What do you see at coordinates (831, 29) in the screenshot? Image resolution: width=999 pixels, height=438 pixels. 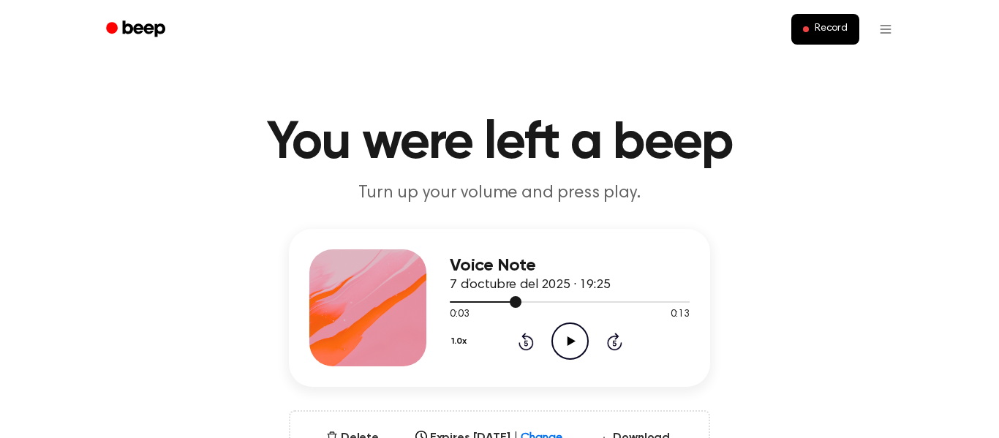 I see `span: Record` at bounding box center [831, 29].